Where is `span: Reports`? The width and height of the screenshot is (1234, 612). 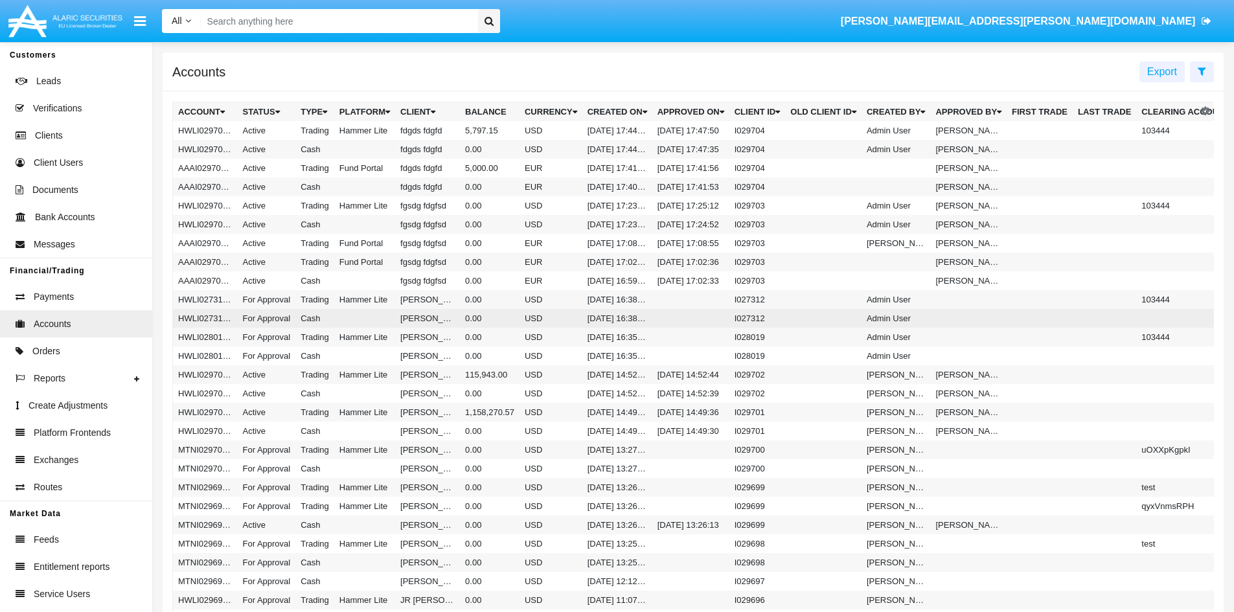
span: Reports is located at coordinates (49, 378).